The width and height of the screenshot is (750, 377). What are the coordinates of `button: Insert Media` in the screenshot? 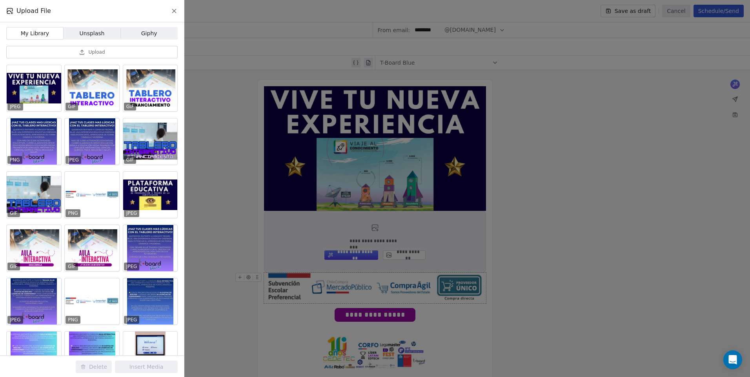 It's located at (146, 367).